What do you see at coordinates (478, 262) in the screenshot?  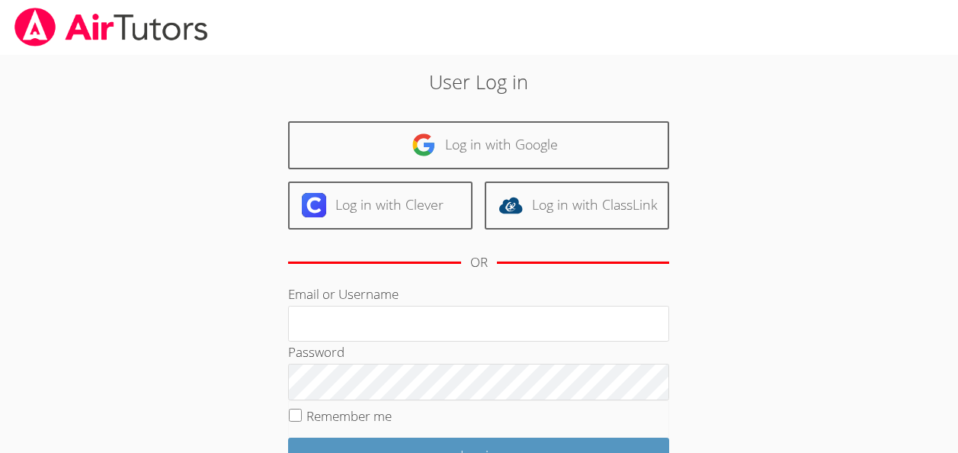 I see `div: OR` at bounding box center [478, 262].